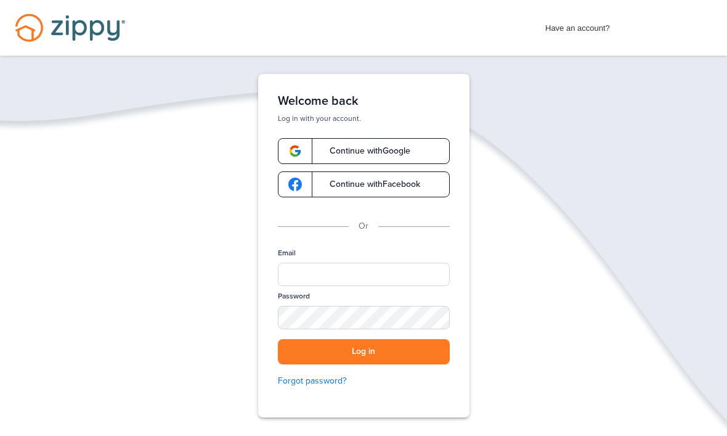  Describe the element at coordinates (364, 351) in the screenshot. I see `button: Log in` at that location.